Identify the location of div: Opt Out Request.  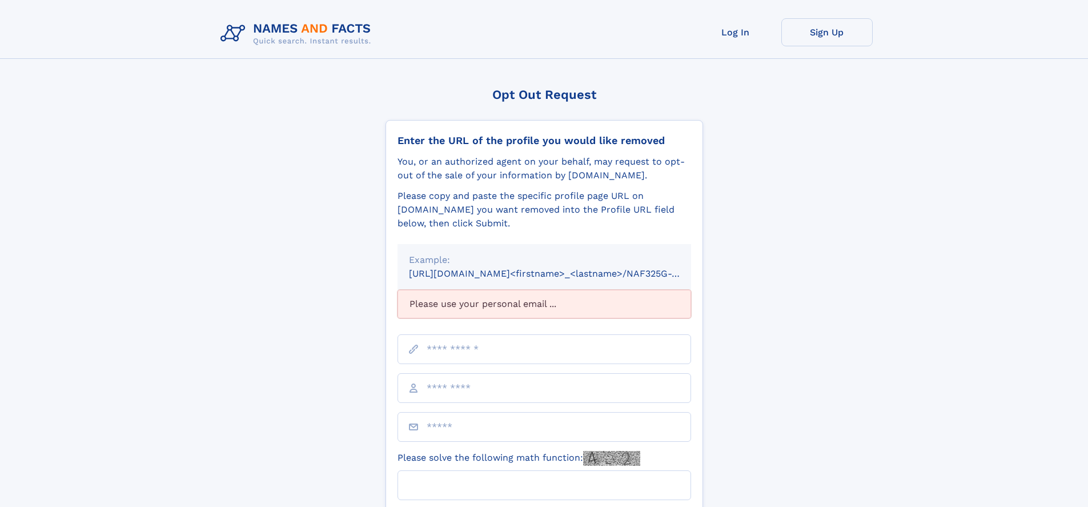
(544, 94).